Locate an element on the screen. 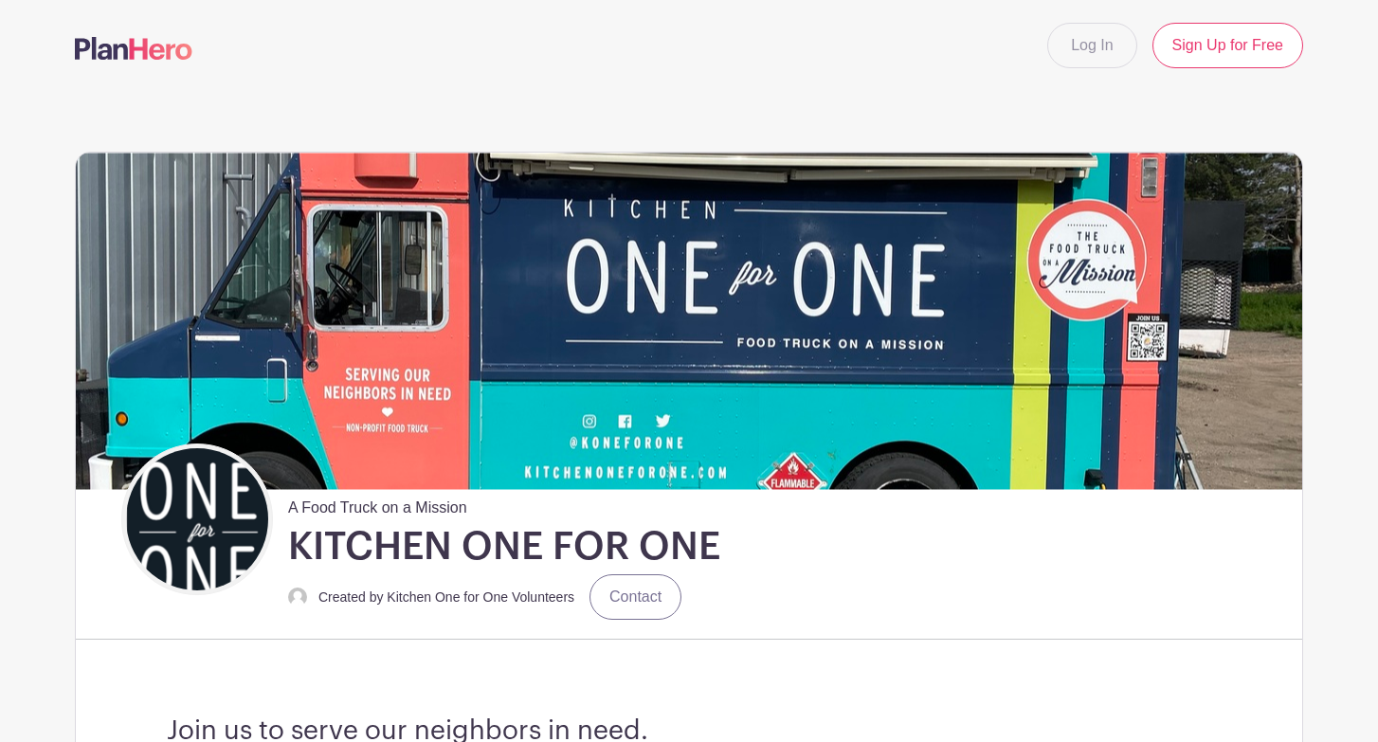 The width and height of the screenshot is (1378, 742). img: default-ce2991bfa6775e67f084385cd625a349d9dcbb7a52a09fb2fda1e96e2d18dcdb.png is located at coordinates (298, 597).